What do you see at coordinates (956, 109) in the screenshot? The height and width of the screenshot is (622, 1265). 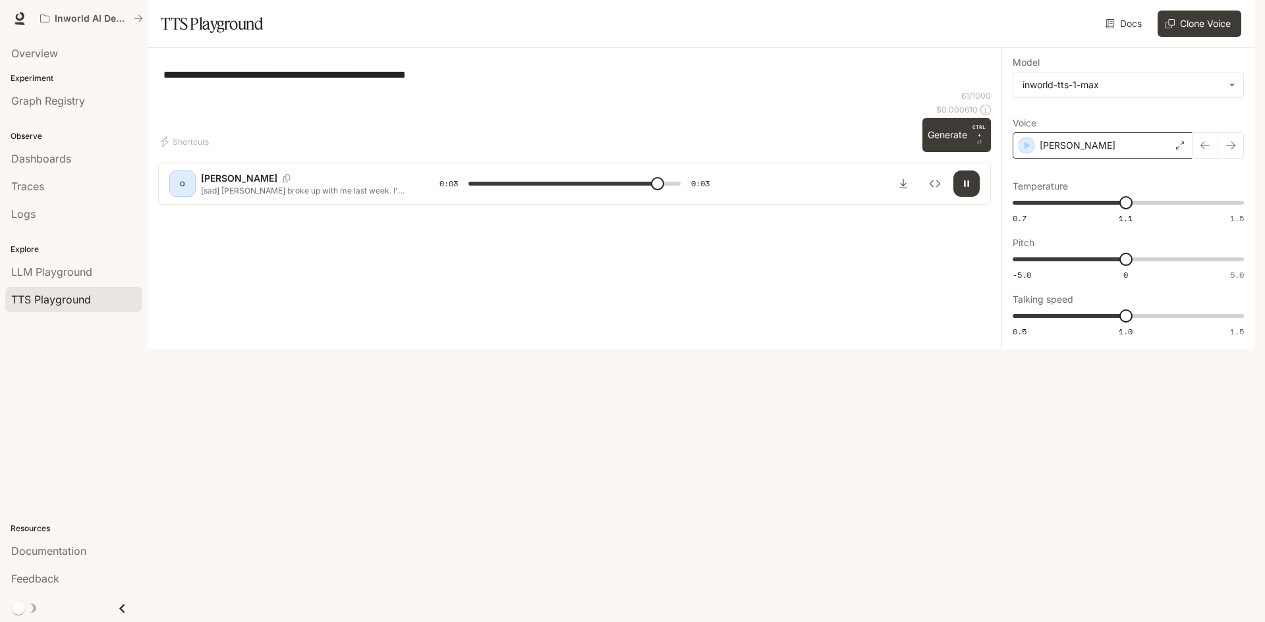 I see `p: $ 0.000610` at bounding box center [956, 109].